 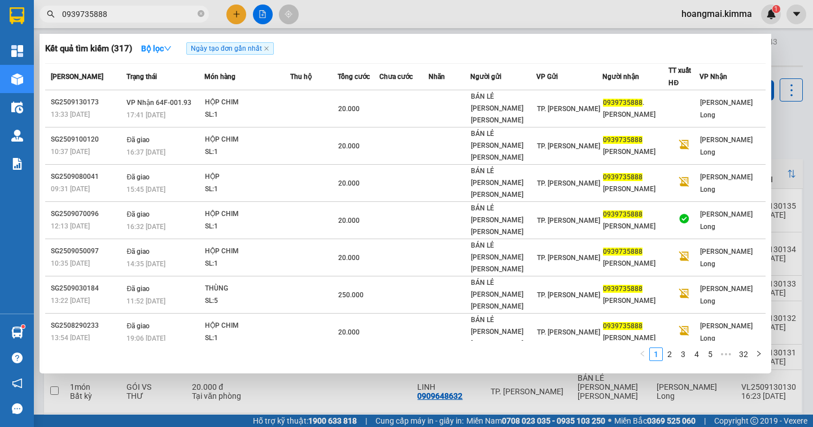 What do you see at coordinates (17, 409) in the screenshot?
I see `span: message` at bounding box center [17, 409].